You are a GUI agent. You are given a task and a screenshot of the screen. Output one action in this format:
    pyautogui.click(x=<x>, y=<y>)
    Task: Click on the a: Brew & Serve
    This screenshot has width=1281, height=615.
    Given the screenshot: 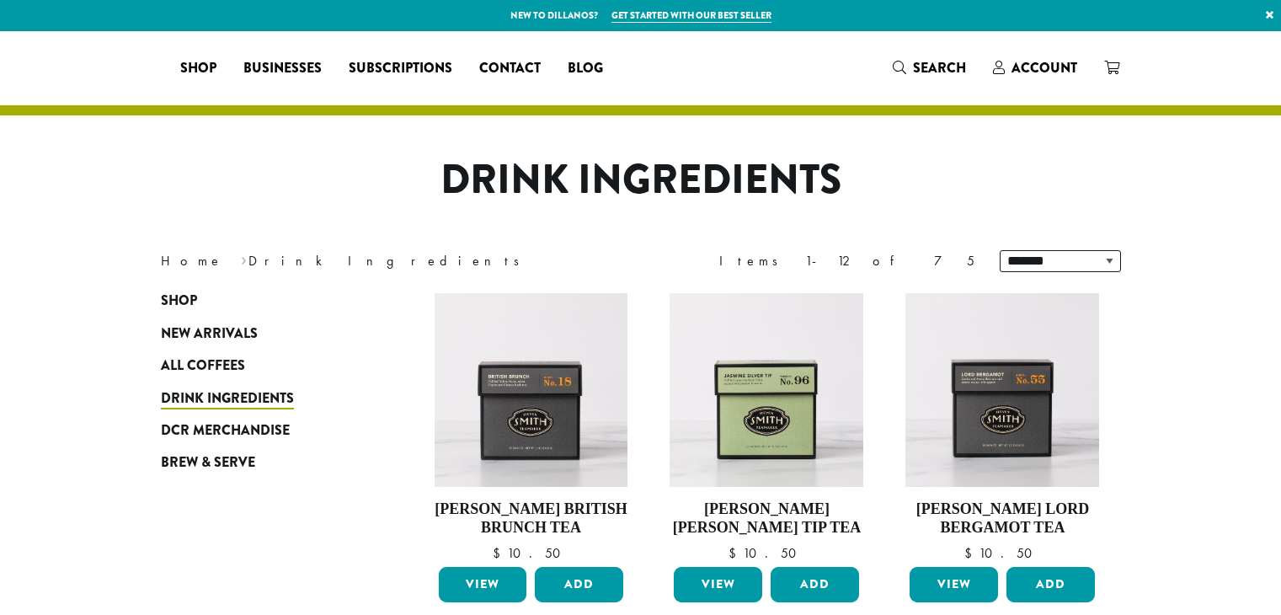 What is the action you would take?
    pyautogui.click(x=262, y=462)
    